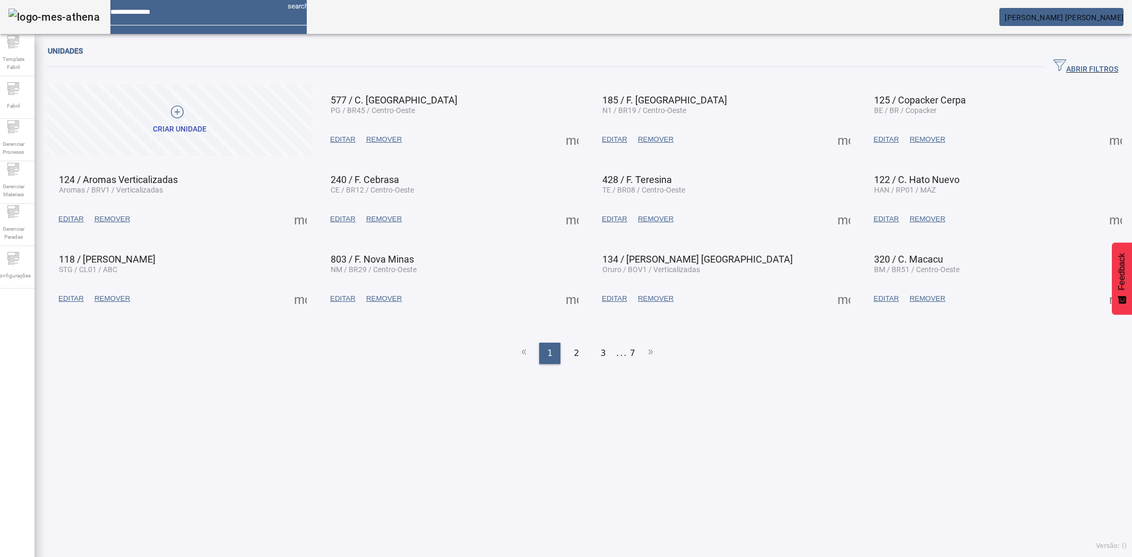  I want to click on span: PG / BR45 / Centro-Oeste, so click(373, 110).